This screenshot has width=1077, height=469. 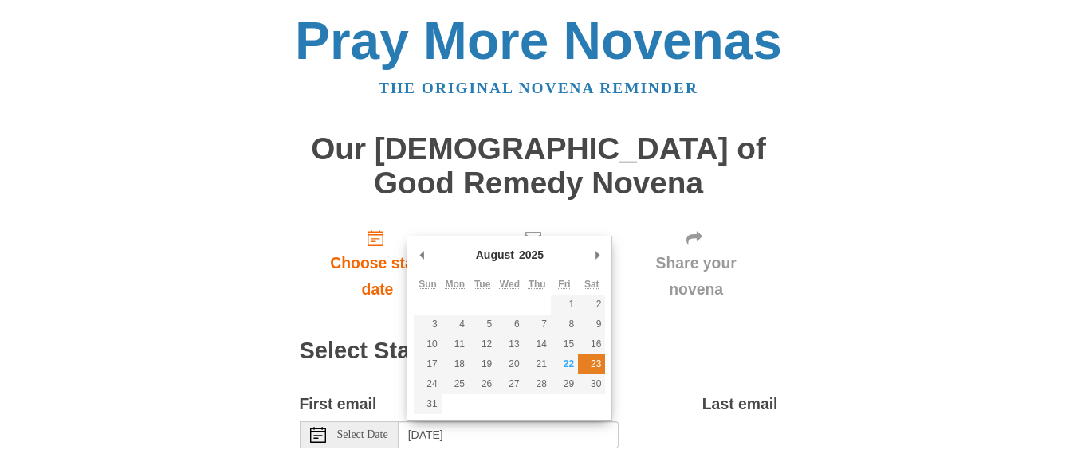 I want to click on button: 9, so click(x=591, y=324).